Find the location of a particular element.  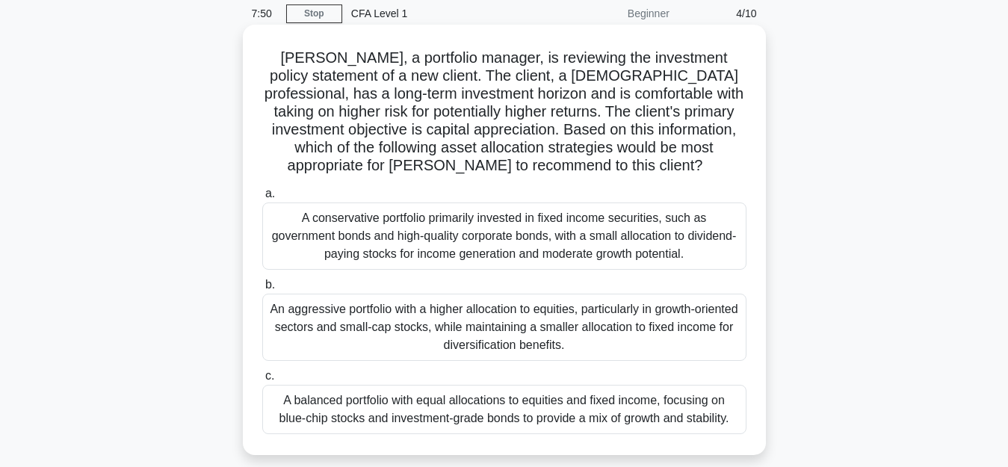

div: A conservative portfolio primarily invested in fixed income securities, such as government bonds ... is located at coordinates (504, 236).